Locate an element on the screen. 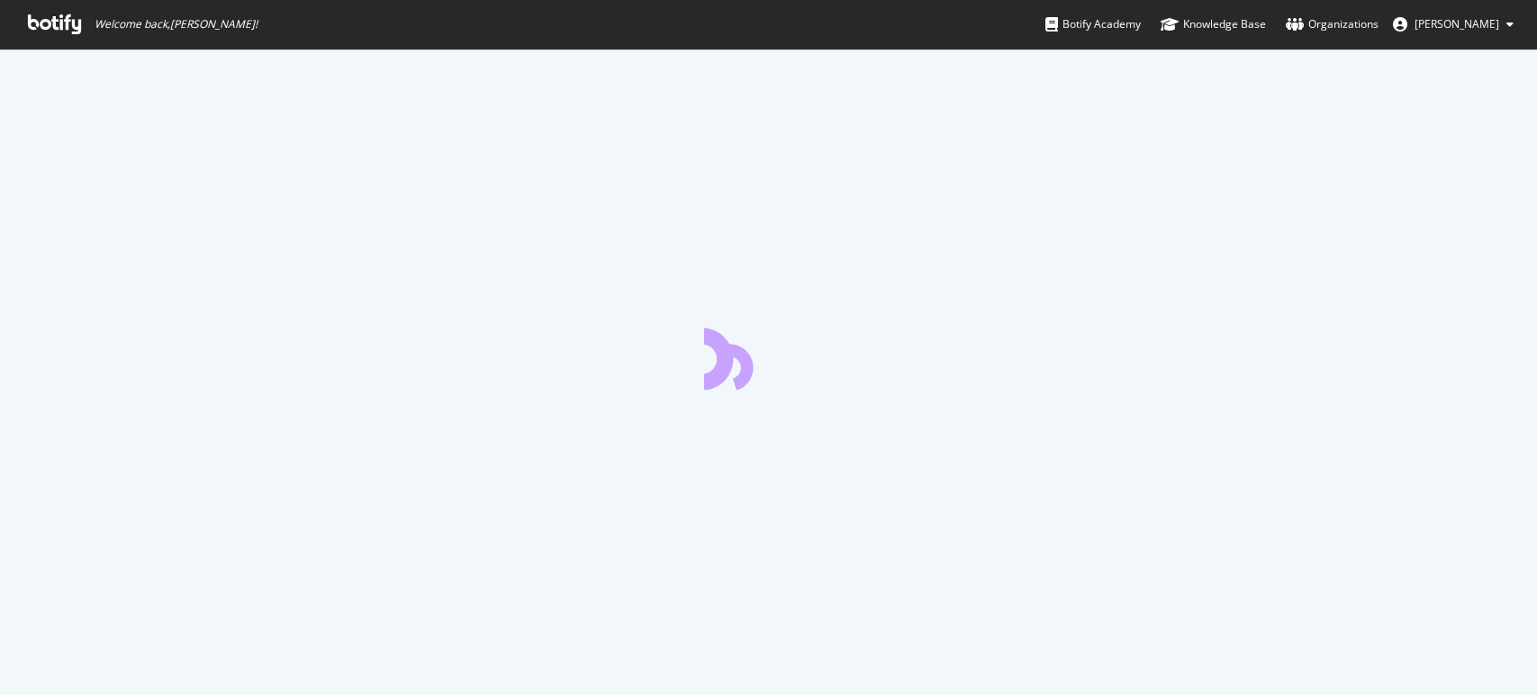 This screenshot has width=1537, height=695. div: Knowledge Base is located at coordinates (1213, 24).